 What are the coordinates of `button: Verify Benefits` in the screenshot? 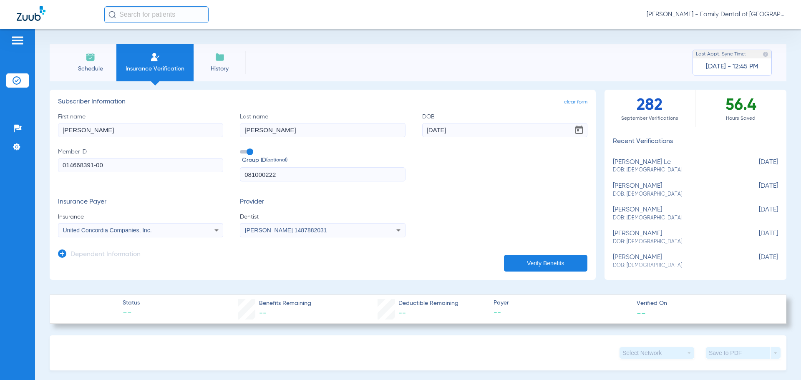 It's located at (546, 263).